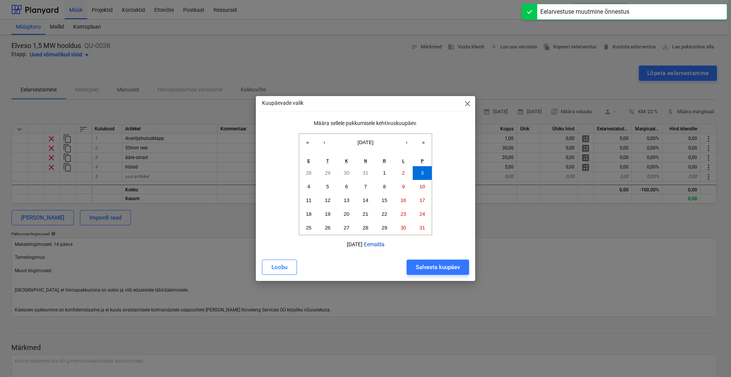  What do you see at coordinates (403, 186) in the screenshot?
I see `abbr: 9. august 2025` at bounding box center [403, 186].